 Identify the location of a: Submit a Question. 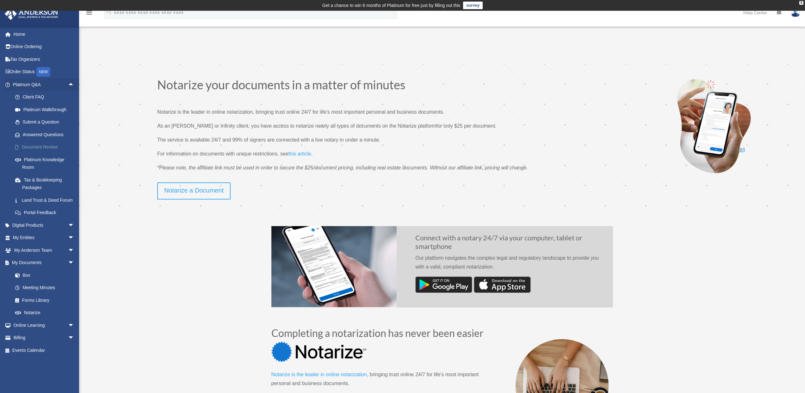
(46, 122).